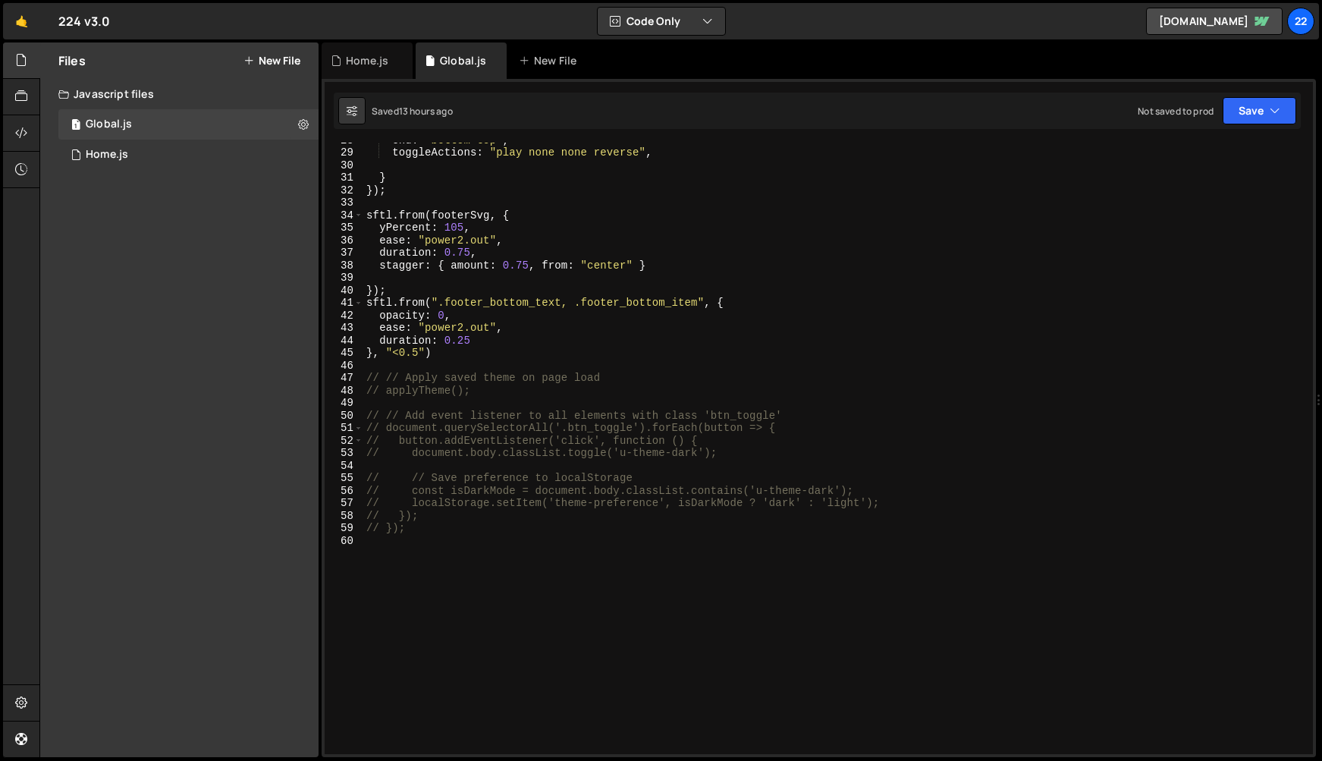  Describe the element at coordinates (1259, 111) in the screenshot. I see `button: Save` at that location.